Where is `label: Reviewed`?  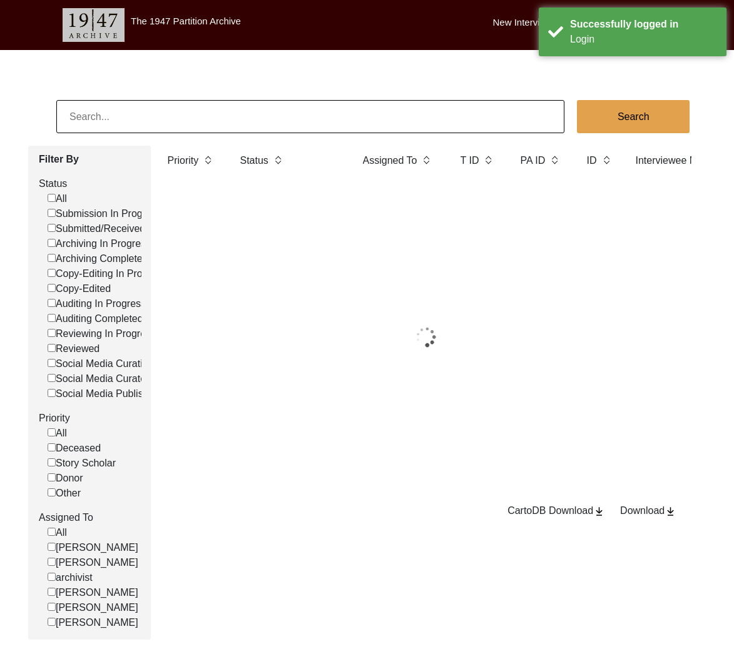 label: Reviewed is located at coordinates (73, 349).